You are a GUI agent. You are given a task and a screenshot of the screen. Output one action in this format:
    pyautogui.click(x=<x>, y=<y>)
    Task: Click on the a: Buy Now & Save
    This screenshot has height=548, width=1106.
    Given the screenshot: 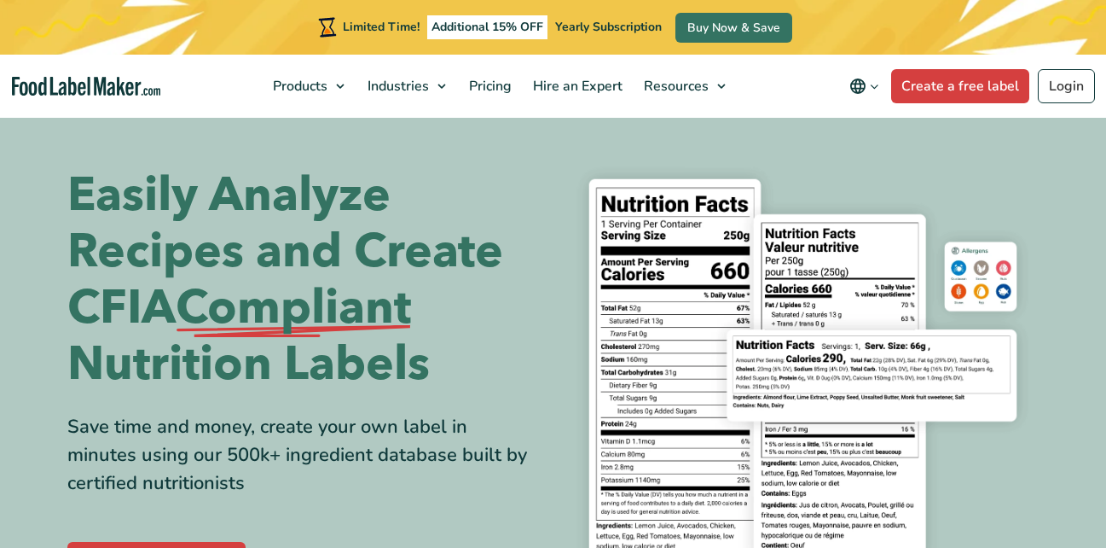 What is the action you would take?
    pyautogui.click(x=734, y=27)
    